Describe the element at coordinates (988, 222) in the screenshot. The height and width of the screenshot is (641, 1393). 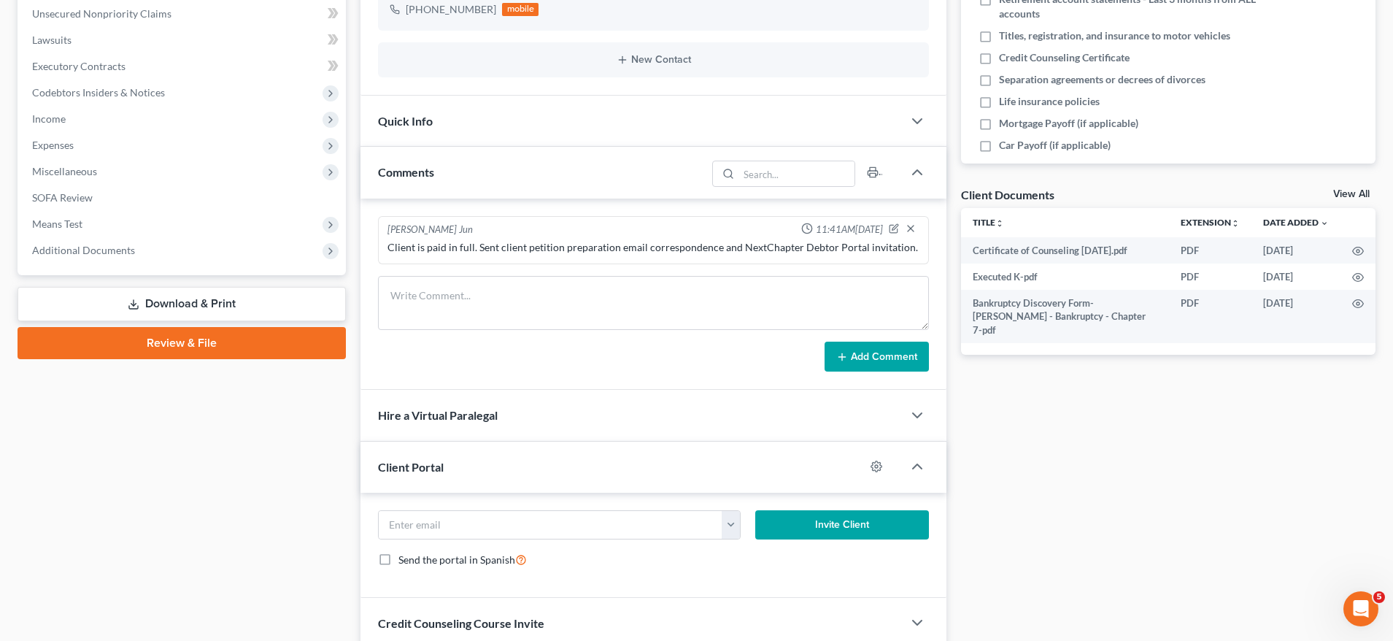
I see `a: Titleunfold_more` at that location.